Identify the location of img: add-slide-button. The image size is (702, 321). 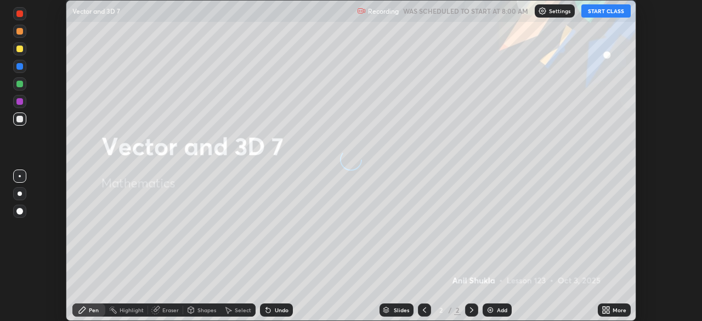
(491, 310).